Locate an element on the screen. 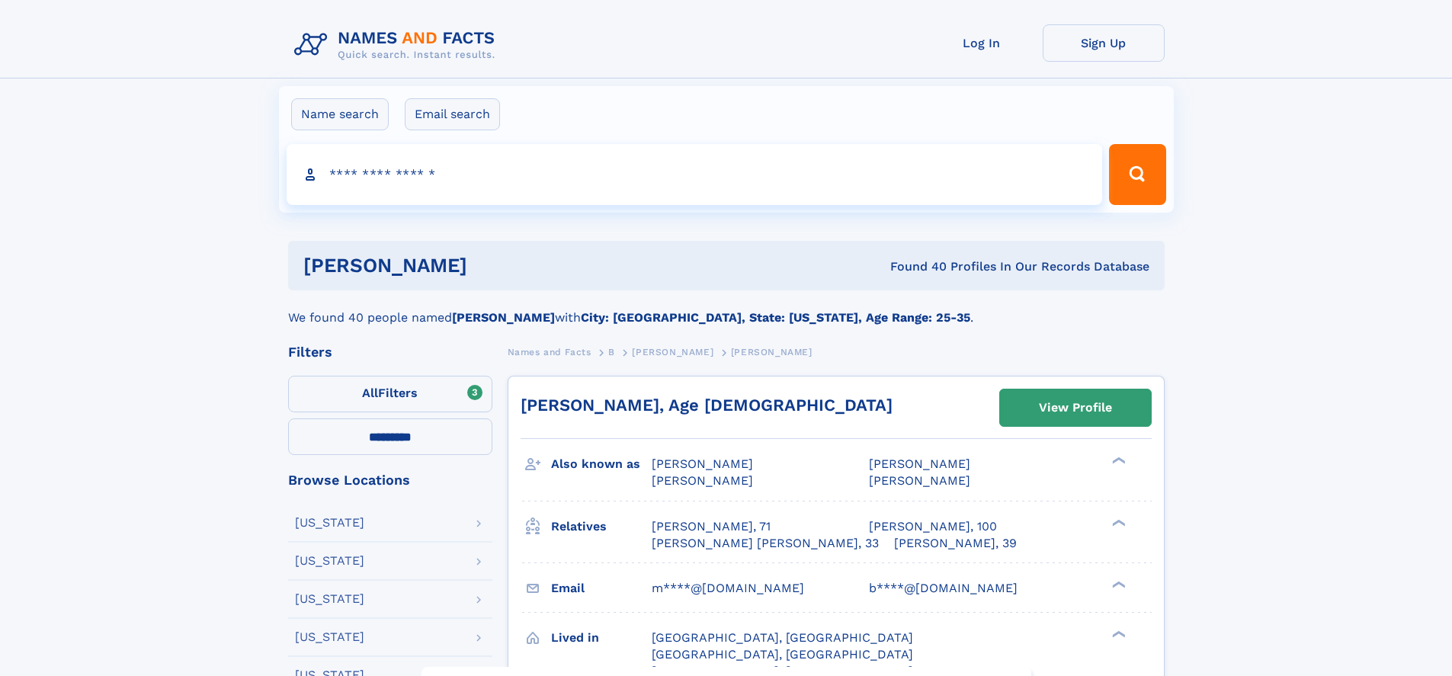 Image resolution: width=1452 pixels, height=676 pixels. h3: Also known as is located at coordinates (601, 464).